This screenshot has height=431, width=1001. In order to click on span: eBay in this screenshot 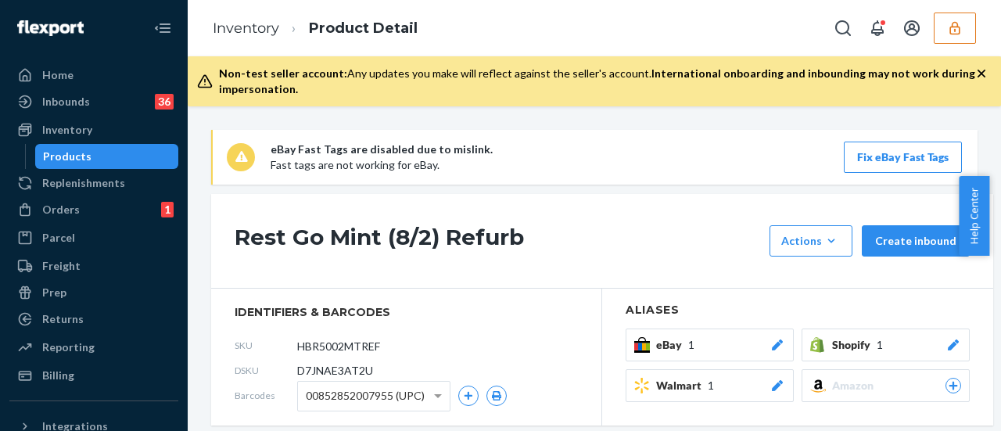, I will do `click(672, 345)`.